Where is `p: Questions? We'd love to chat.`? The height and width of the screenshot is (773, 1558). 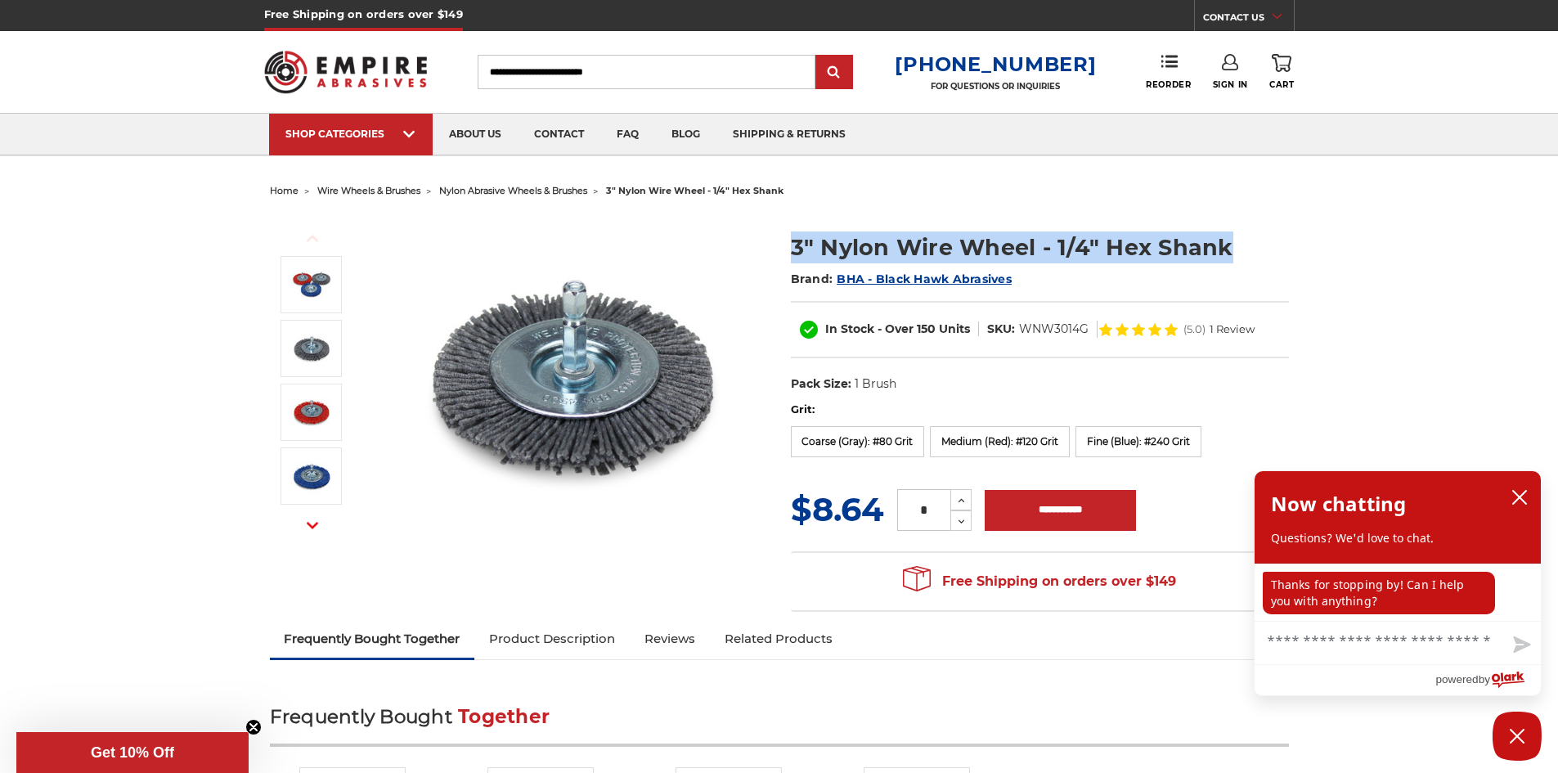
p: Questions? We'd love to chat. is located at coordinates (1398, 538).